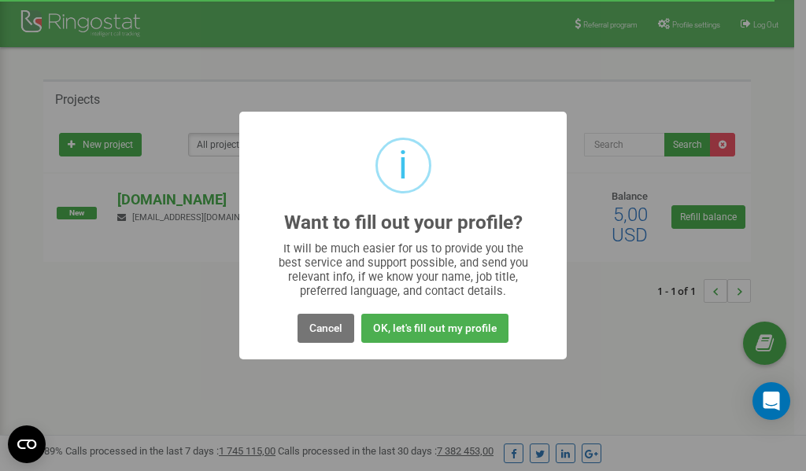 The width and height of the screenshot is (806, 471). What do you see at coordinates (403, 223) in the screenshot?
I see `h2: Want to fill out your profile?` at bounding box center [403, 223].